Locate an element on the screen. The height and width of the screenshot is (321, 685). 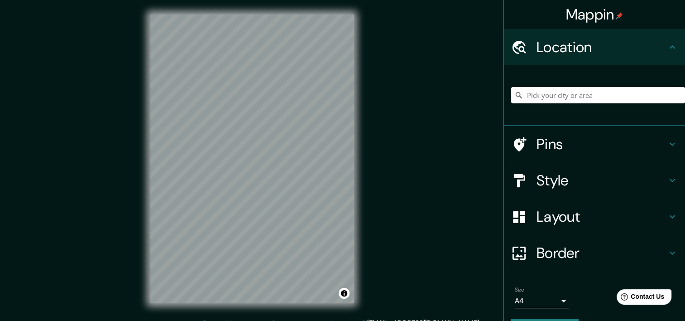
div: A4 is located at coordinates (542, 301).